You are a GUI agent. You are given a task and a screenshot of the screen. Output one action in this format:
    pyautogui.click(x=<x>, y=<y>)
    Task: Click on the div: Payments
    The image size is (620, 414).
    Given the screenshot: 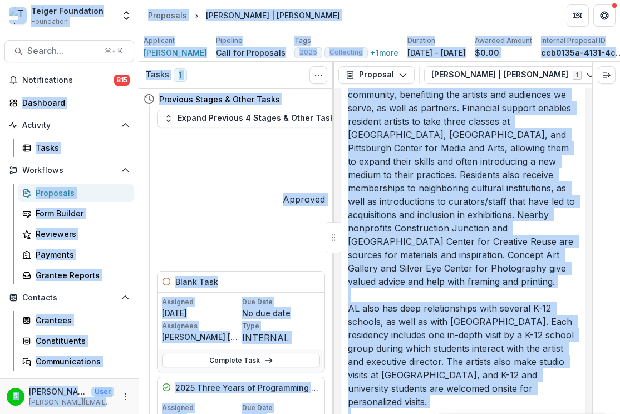 What is the action you would take?
    pyautogui.click(x=80, y=254)
    